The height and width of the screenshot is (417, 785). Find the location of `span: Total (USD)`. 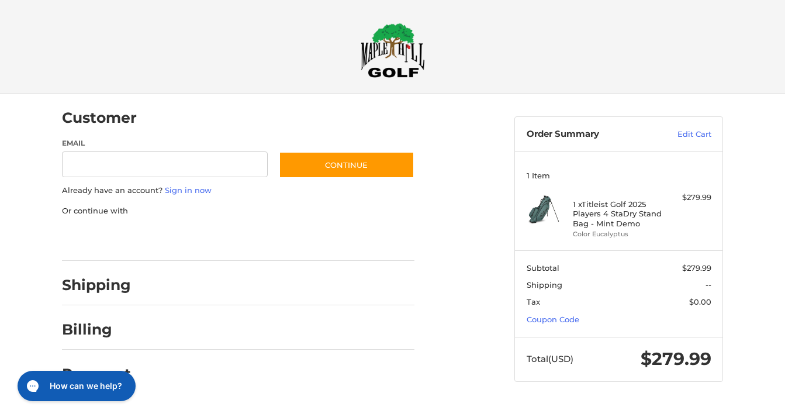

span: Total (USD) is located at coordinates (550, 358).